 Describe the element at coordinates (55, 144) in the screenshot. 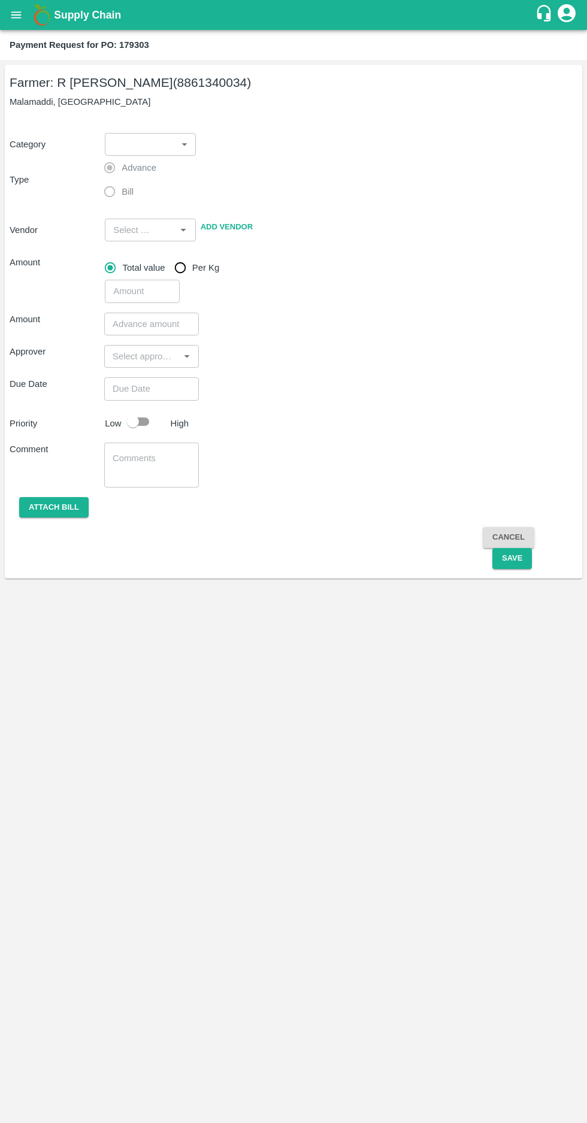

I see `p: Category` at that location.